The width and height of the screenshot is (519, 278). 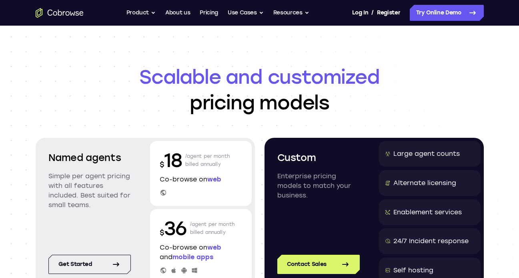 I want to click on h1: pricing models, so click(x=260, y=90).